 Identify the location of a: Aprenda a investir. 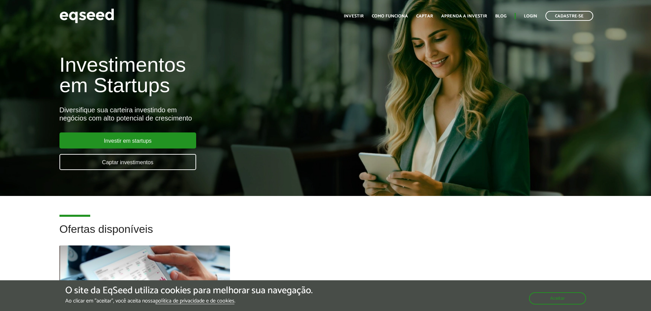
(464, 16).